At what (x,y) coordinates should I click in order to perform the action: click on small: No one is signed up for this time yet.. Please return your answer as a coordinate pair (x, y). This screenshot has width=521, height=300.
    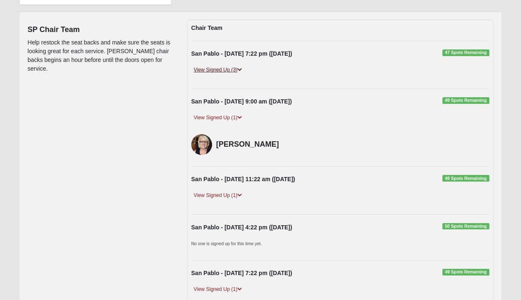
    Looking at the image, I should click on (227, 244).